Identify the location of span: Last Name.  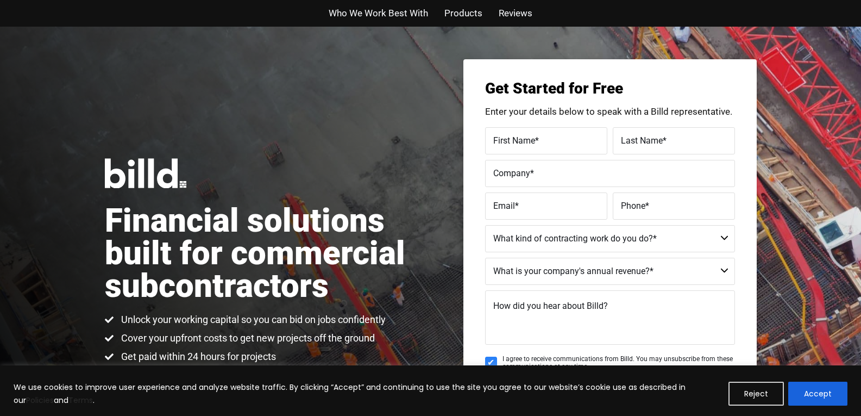
(642, 140).